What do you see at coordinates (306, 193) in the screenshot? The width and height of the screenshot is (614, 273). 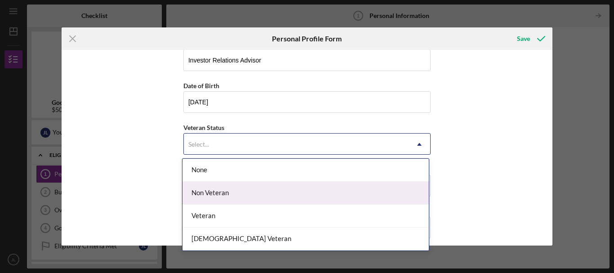 I see `div: Non Veteran` at bounding box center [306, 193].